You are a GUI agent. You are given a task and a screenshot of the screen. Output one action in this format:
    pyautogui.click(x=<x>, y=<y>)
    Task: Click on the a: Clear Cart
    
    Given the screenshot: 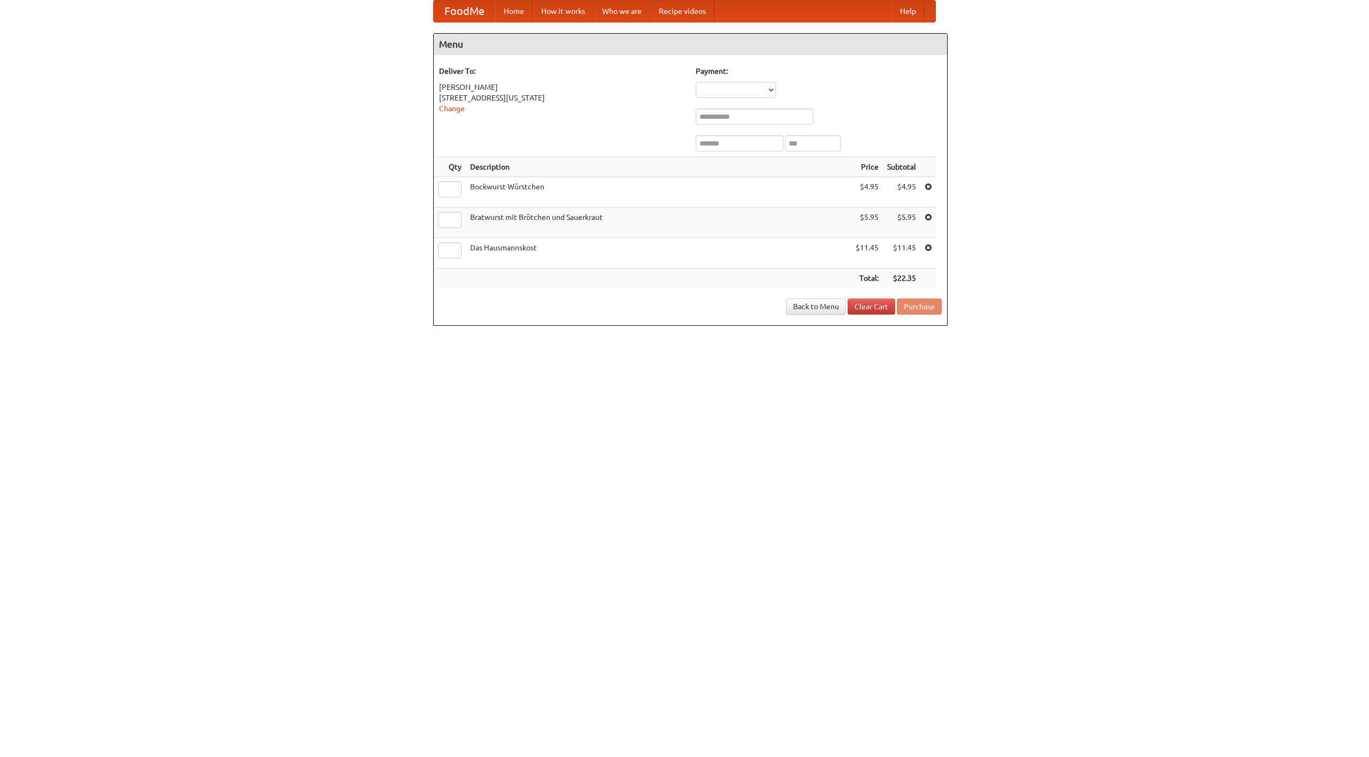 What is the action you would take?
    pyautogui.click(x=871, y=306)
    